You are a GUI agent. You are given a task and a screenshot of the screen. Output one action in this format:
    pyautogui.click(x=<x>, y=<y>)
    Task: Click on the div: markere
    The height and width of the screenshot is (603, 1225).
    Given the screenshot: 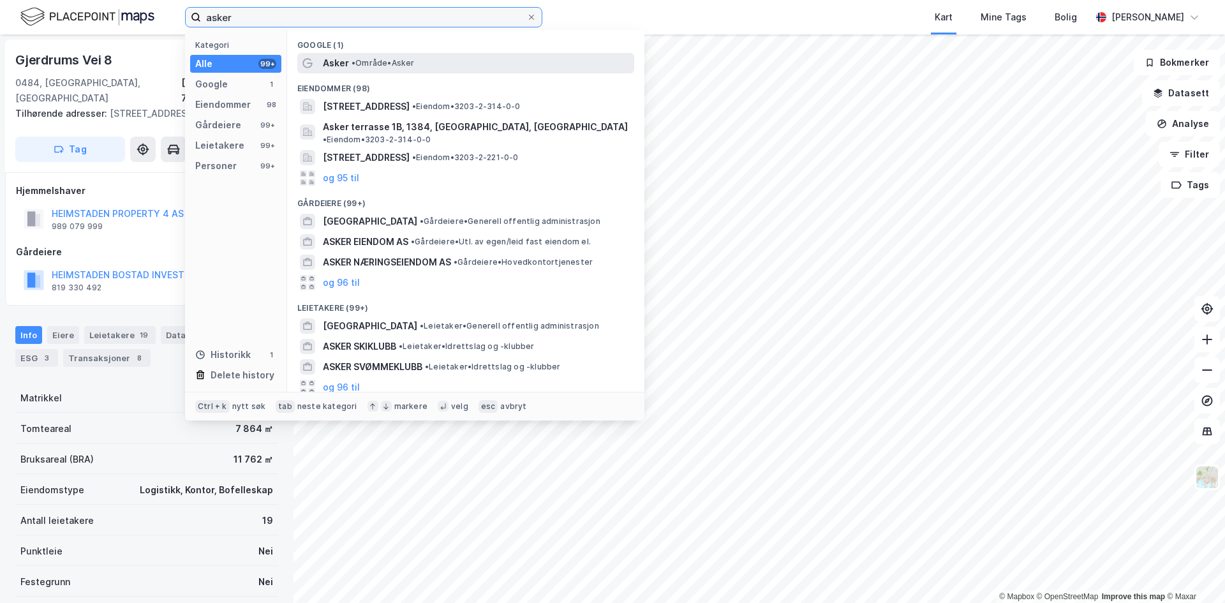 What is the action you would take?
    pyautogui.click(x=411, y=406)
    